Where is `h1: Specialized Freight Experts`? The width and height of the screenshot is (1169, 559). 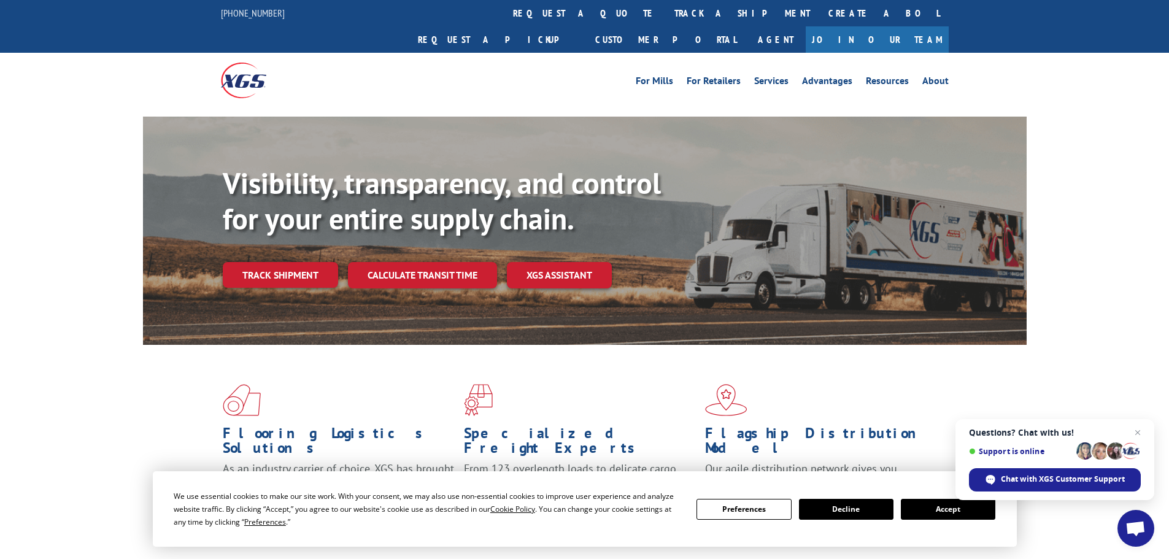 h1: Specialized Freight Experts is located at coordinates (580, 444).